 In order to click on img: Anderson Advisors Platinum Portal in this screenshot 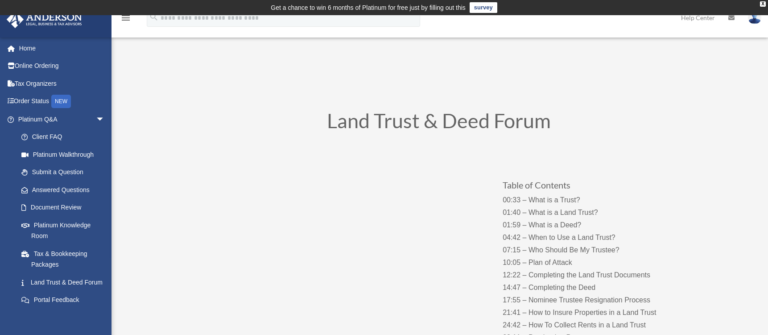, I will do `click(44, 19)`.